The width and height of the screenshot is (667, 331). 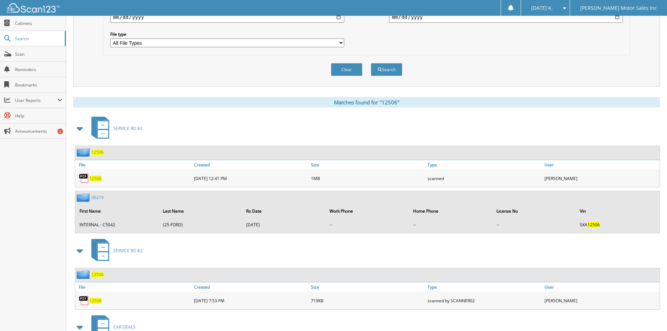 What do you see at coordinates (128, 128) in the screenshot?
I see `span: SERVICE RO #3` at bounding box center [128, 128].